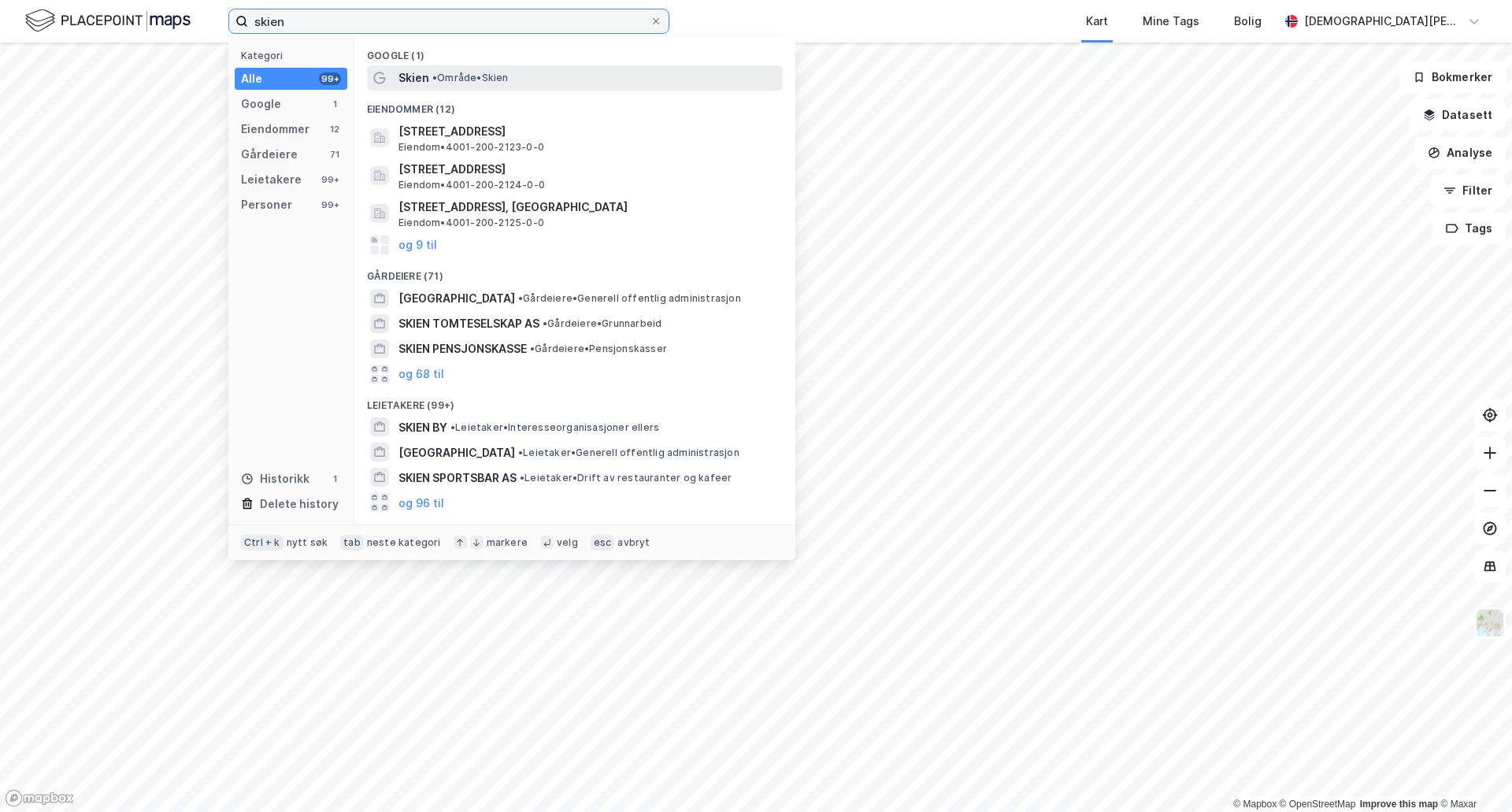  Describe the element at coordinates (266, 204) in the screenshot. I see `div: Personer` at that location.